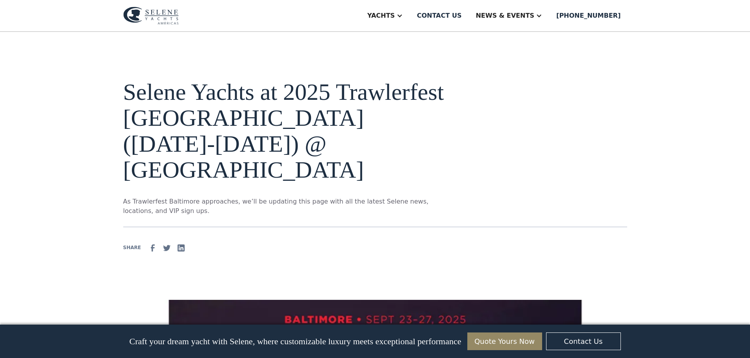  I want to click on a: Quote Yours Now, so click(504, 342).